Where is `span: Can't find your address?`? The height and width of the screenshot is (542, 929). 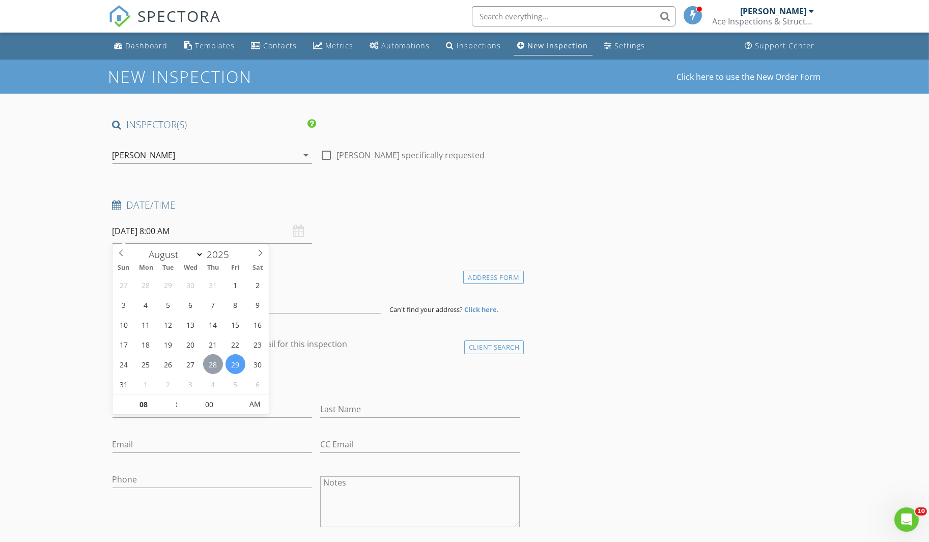 span: Can't find your address? is located at coordinates (426, 310).